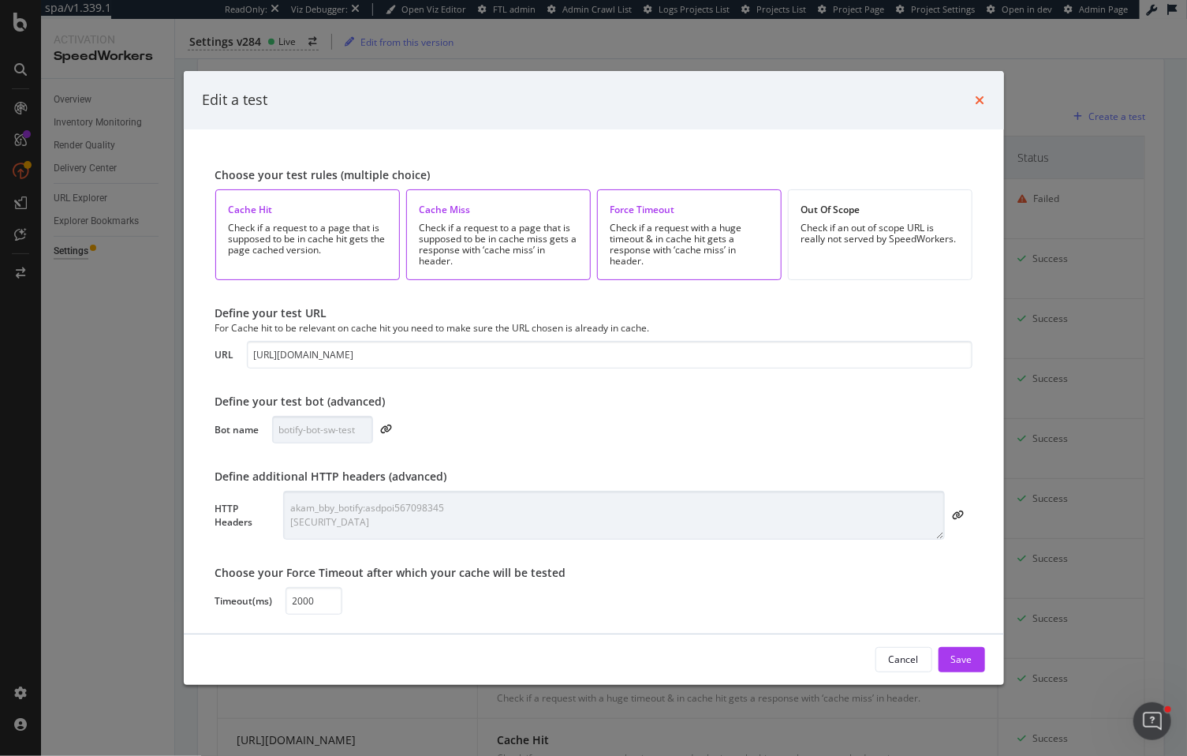  What do you see at coordinates (308, 239) in the screenshot?
I see `div: Check if a request to a page that is supposed to be in cache hit gets the page cached version.` at bounding box center [308, 239].